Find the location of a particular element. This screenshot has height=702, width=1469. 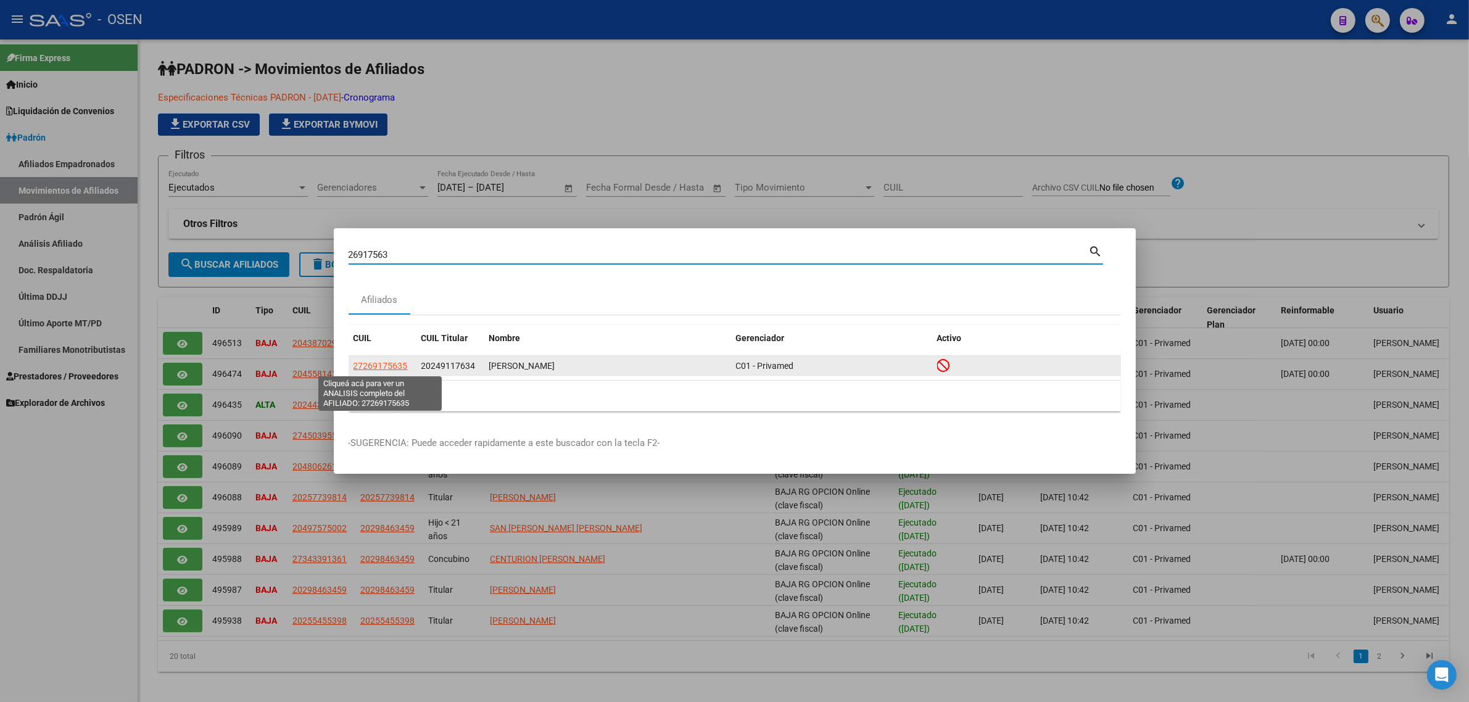

div: Afiliados is located at coordinates (379, 300).